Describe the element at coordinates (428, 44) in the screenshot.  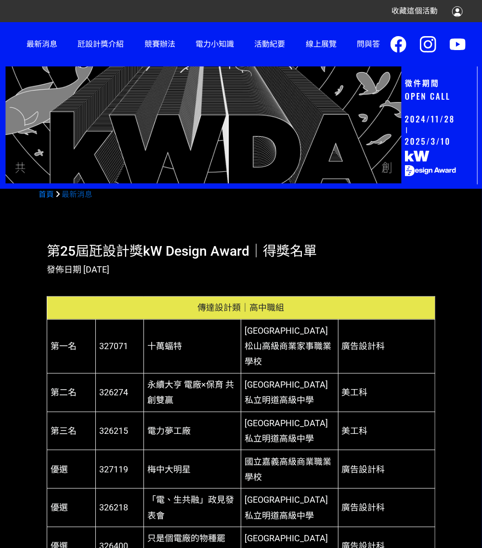
I see `img: Instagram` at that location.